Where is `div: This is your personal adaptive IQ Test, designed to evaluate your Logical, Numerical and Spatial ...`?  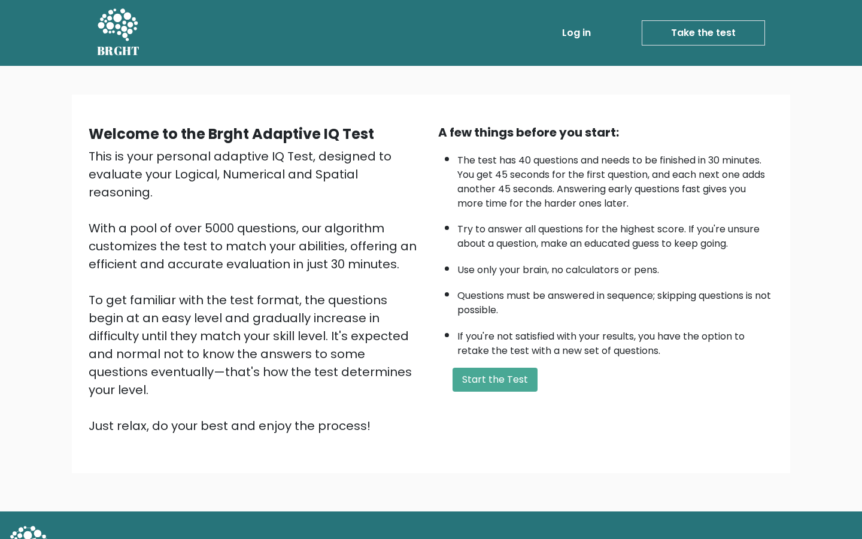
div: This is your personal adaptive IQ Test, designed to evaluate your Logical, Numerical and Spatial ... is located at coordinates (256, 291).